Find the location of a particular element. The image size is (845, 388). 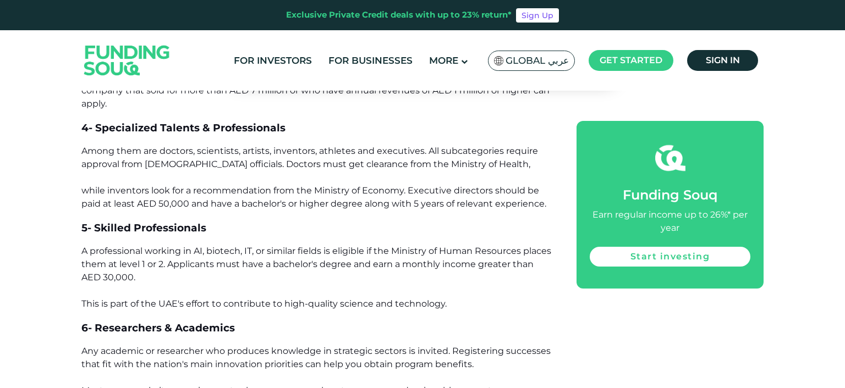

a: Sign Up is located at coordinates (537, 15).